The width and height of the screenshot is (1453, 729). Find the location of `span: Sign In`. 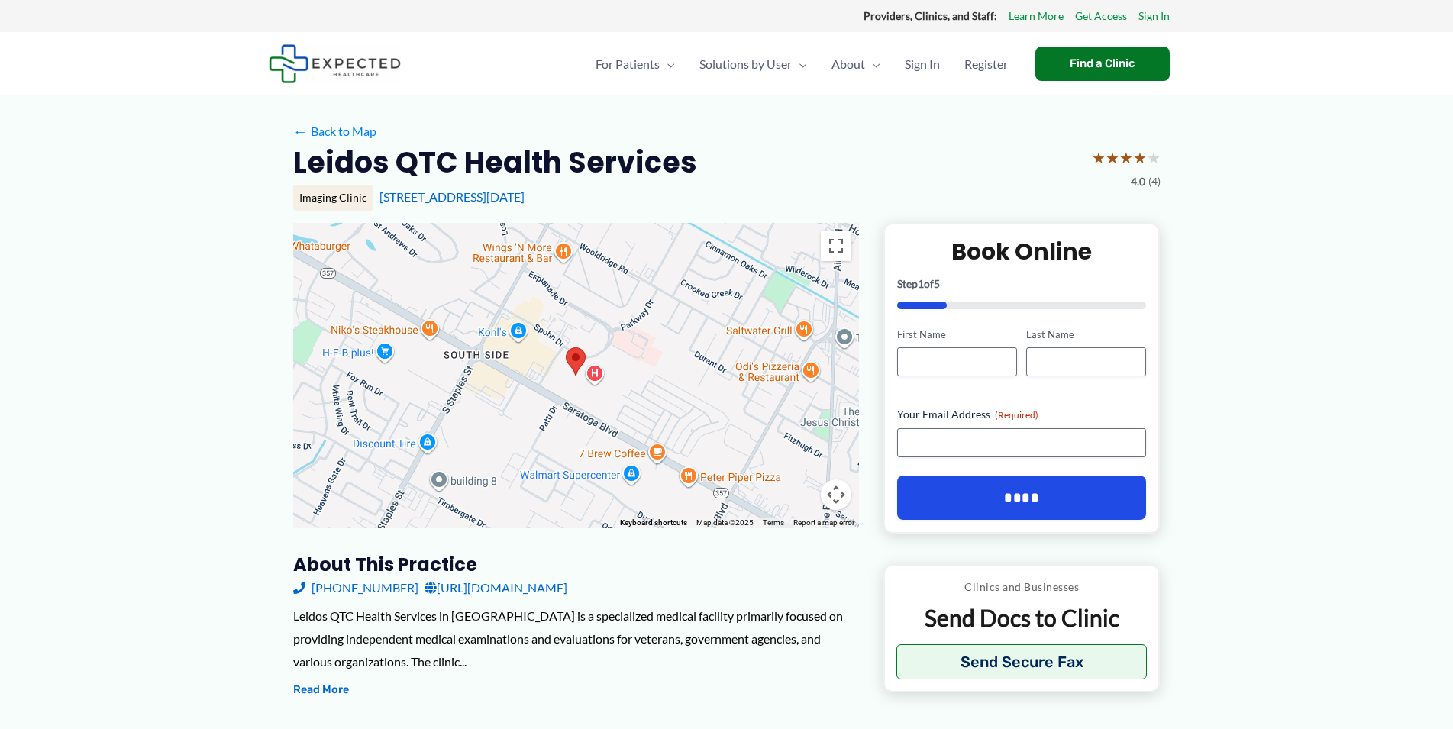

span: Sign In is located at coordinates (922, 64).